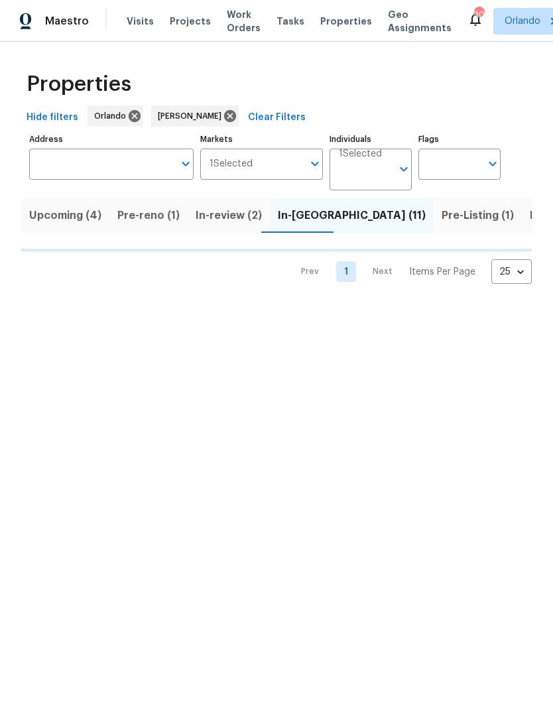 The image size is (553, 713). What do you see at coordinates (410, 271) in the screenshot?
I see `nav: Pagination Navigation` at bounding box center [410, 271].